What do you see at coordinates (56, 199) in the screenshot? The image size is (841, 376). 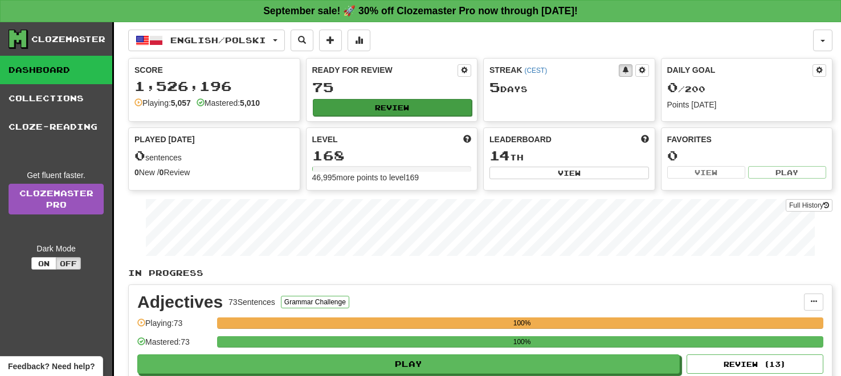 I see `a: ClozemasterPro` at bounding box center [56, 199].